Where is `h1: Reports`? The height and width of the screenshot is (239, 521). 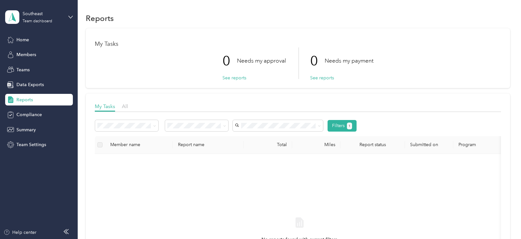
h1: Reports is located at coordinates (100, 18).